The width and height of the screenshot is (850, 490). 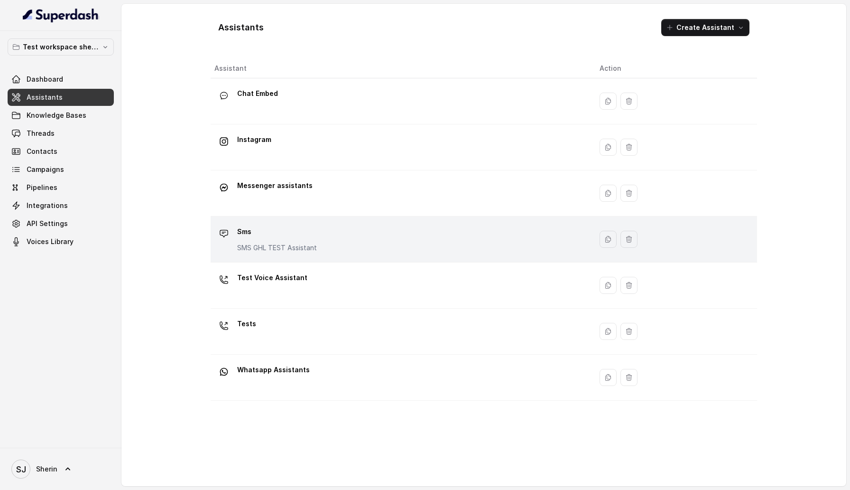 I want to click on th: Action, so click(x=675, y=68).